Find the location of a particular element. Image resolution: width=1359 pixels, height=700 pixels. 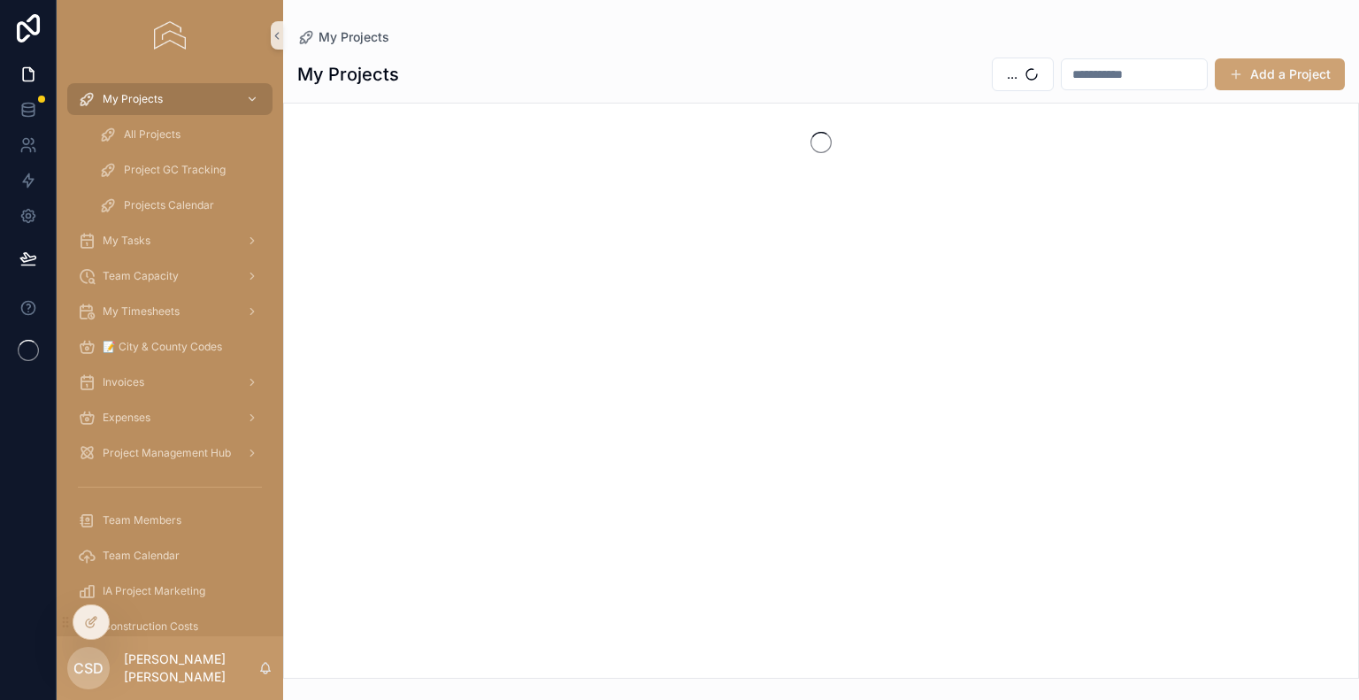

span: Expenses is located at coordinates (127, 418).